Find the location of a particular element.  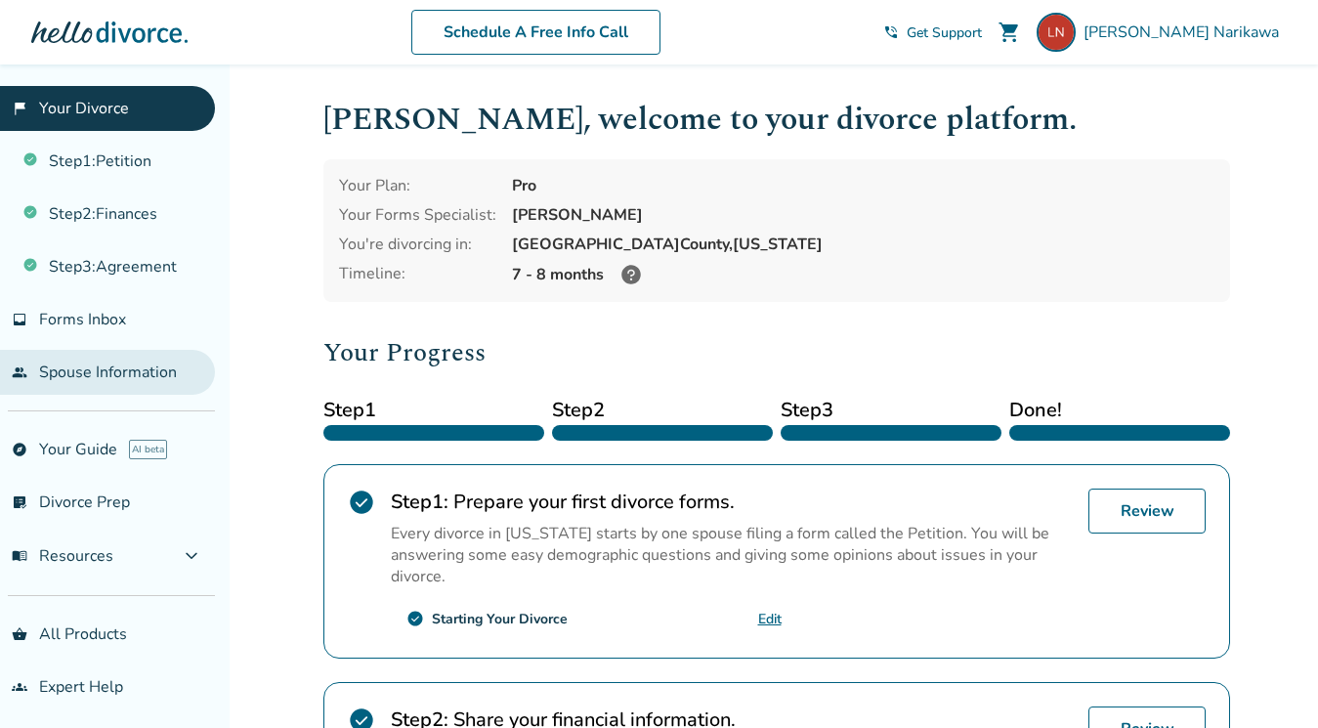

span: Forms Inbox is located at coordinates (82, 319).